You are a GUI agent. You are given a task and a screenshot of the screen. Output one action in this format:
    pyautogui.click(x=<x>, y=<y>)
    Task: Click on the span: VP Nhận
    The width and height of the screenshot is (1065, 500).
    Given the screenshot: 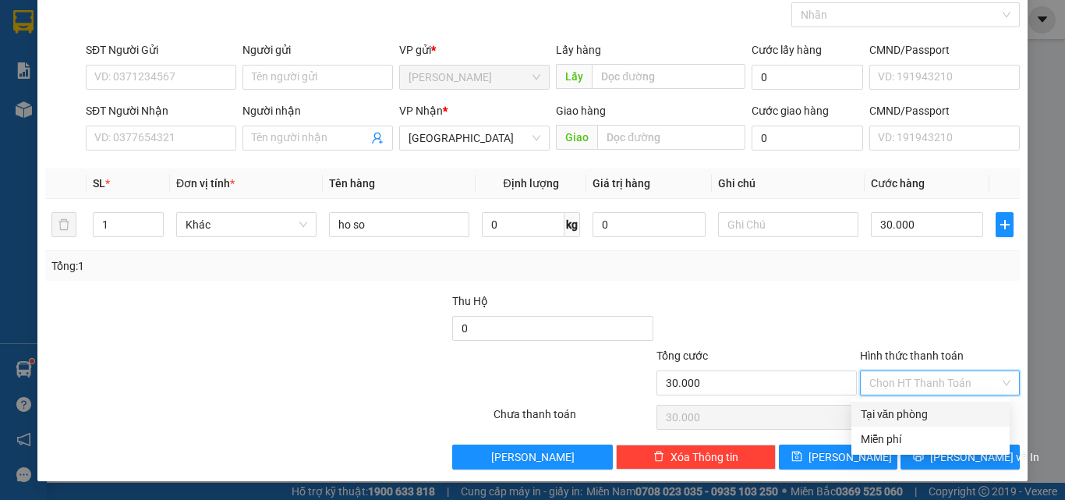 What is the action you would take?
    pyautogui.click(x=421, y=111)
    